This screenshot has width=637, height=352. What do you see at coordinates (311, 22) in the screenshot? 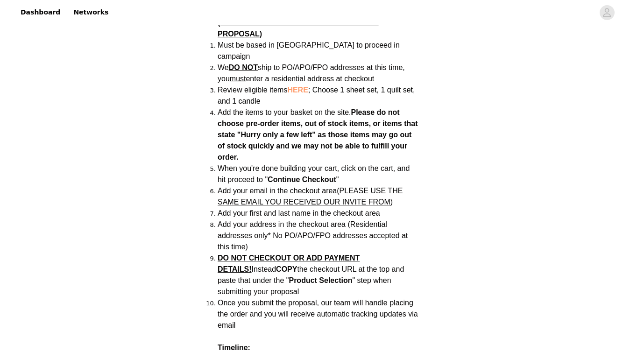
I see `strong: HOW TO SUBMIT YOUR ORDER IN THE PROPOSAL:` at bounding box center [311, 22].